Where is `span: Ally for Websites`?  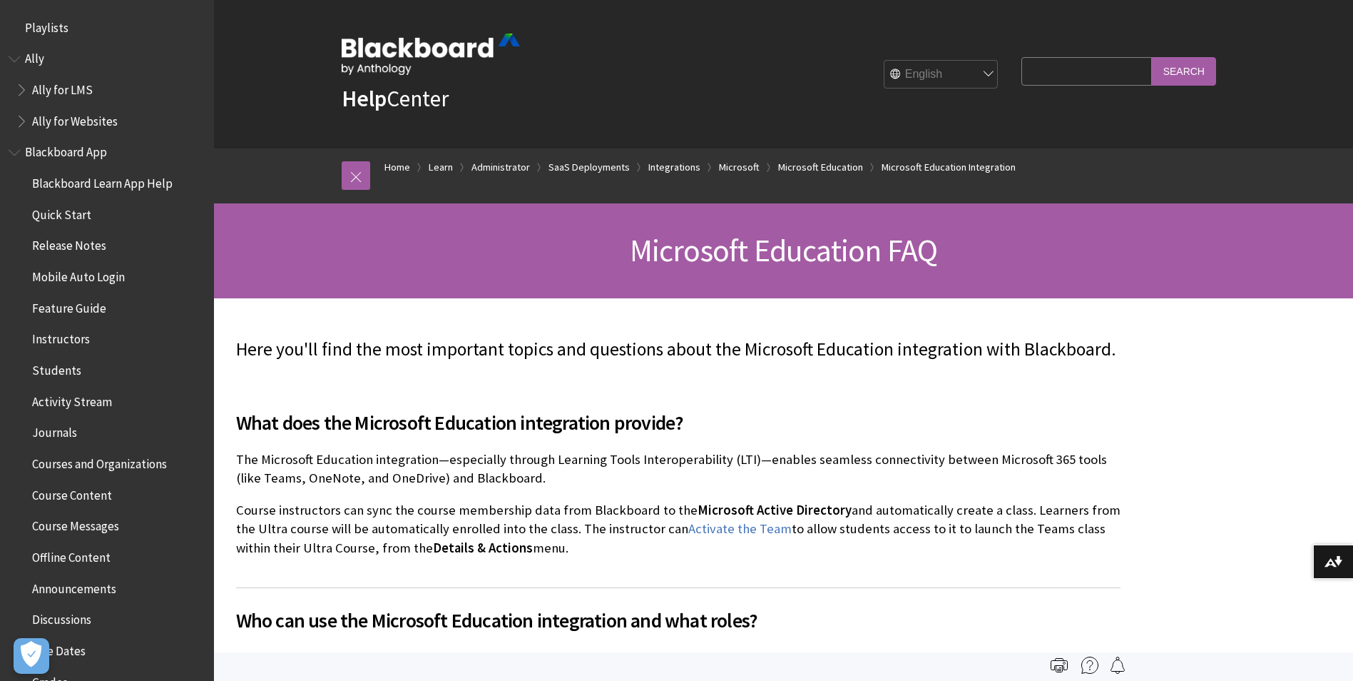
span: Ally for Websites is located at coordinates (75, 118).